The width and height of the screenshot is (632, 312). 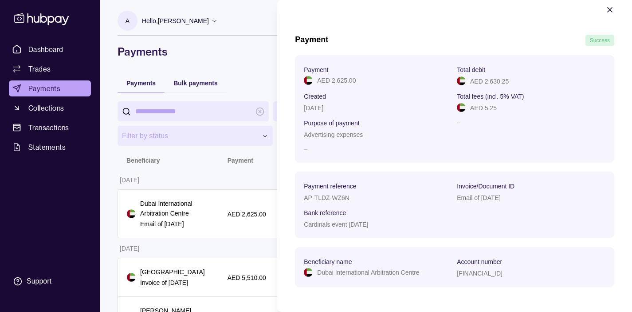 I want to click on p: Invoice/Document ID, so click(x=486, y=186).